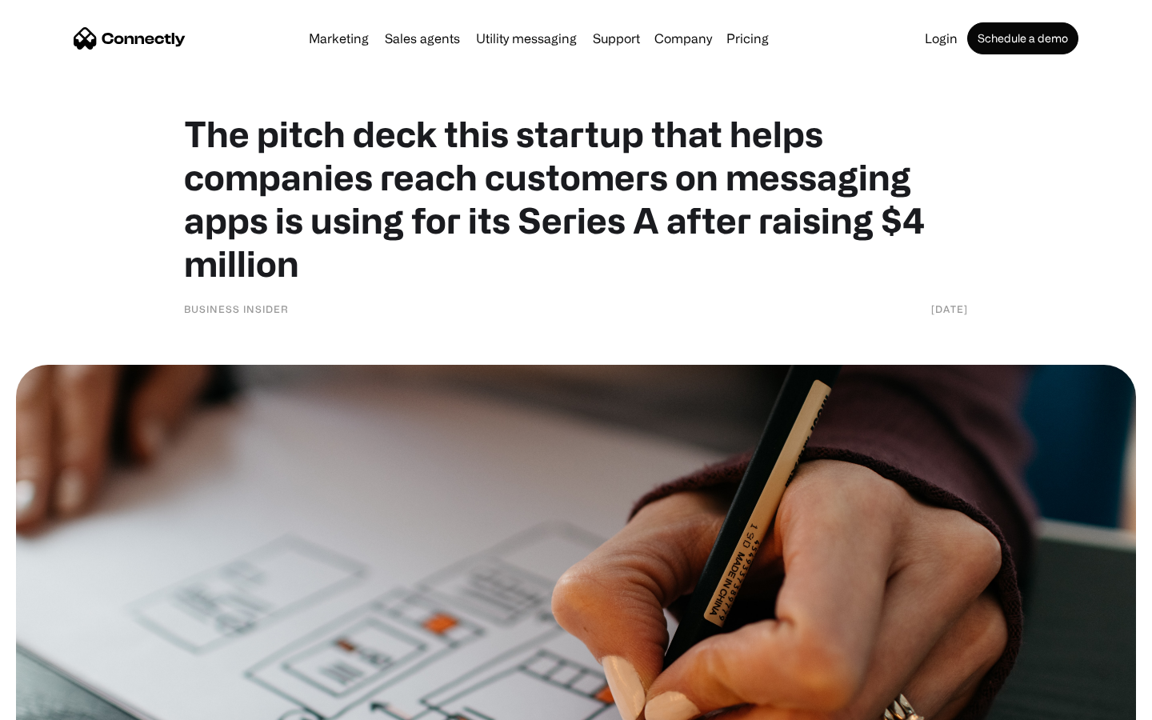  Describe the element at coordinates (236, 309) in the screenshot. I see `div: Business Insider` at that location.